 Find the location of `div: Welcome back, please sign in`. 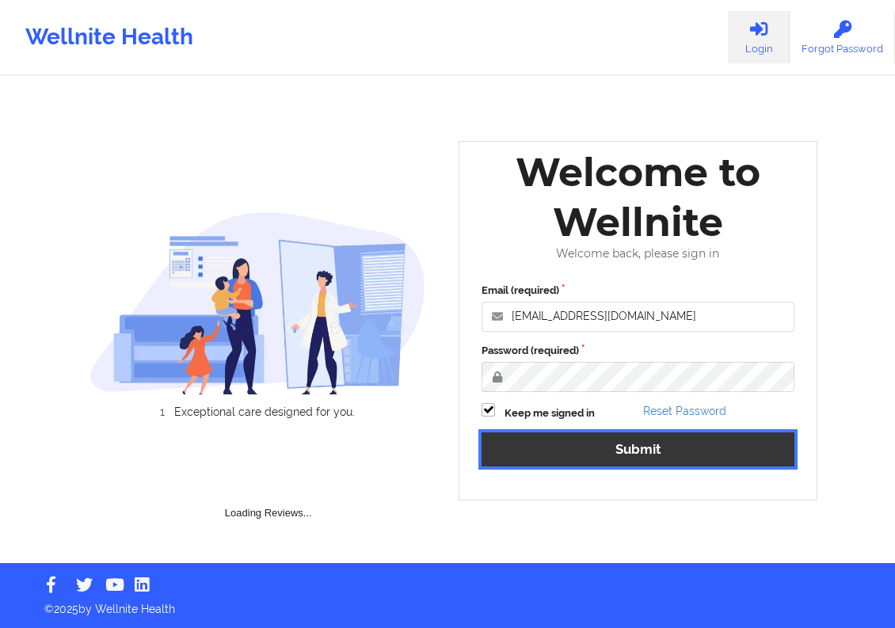

div: Welcome back, please sign in is located at coordinates (638, 253).